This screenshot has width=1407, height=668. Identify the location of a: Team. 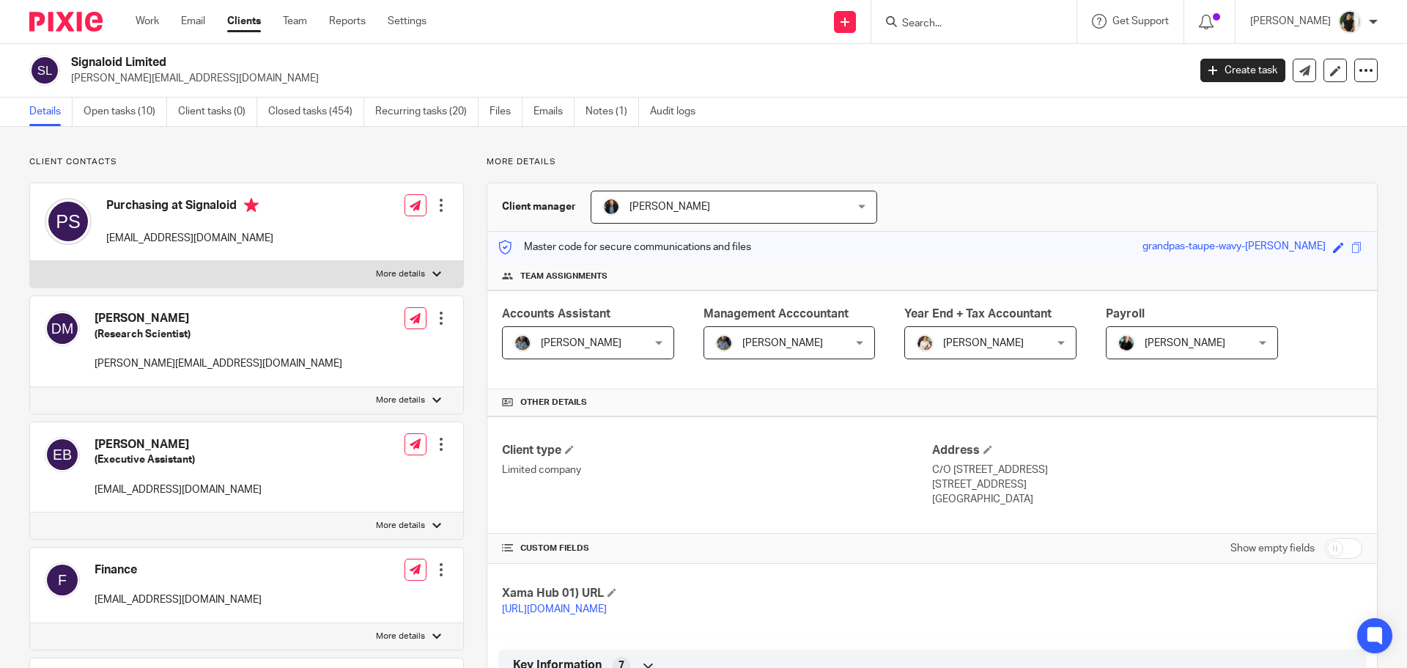
(295, 21).